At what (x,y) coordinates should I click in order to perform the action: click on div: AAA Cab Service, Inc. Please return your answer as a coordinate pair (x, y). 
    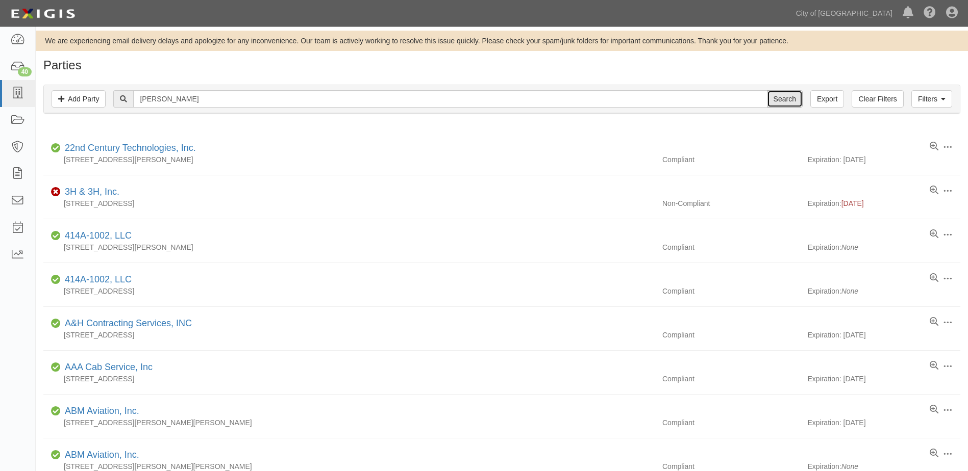
    Looking at the image, I should click on (107, 368).